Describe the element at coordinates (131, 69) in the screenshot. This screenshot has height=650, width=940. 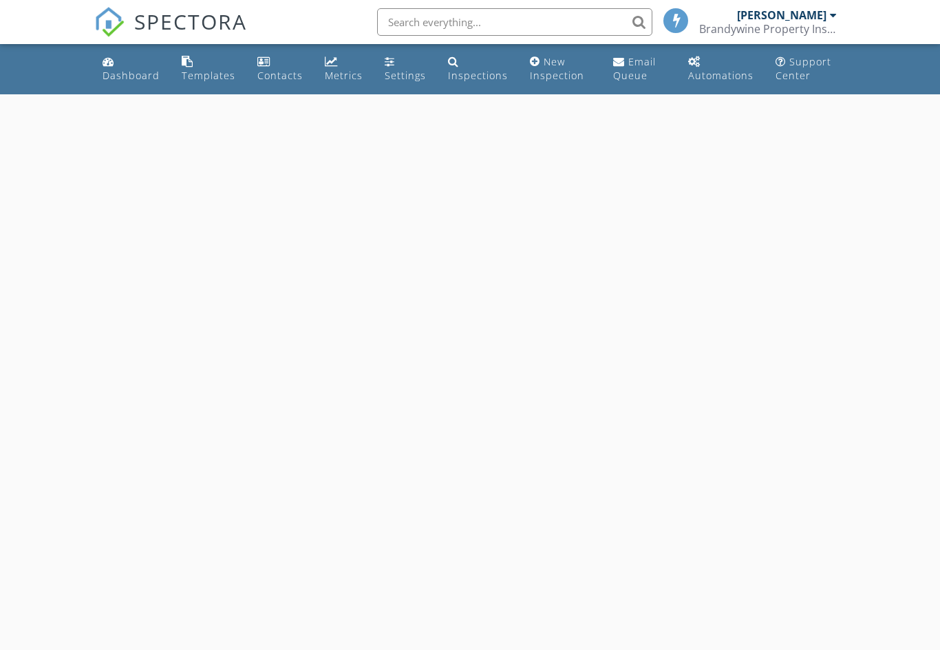
I see `a: Dashboard` at that location.